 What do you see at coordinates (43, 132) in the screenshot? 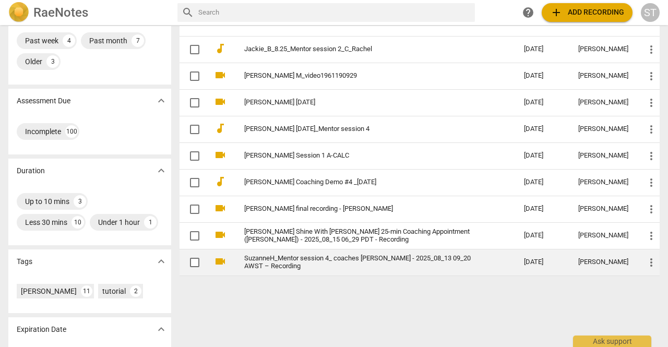
I see `div: Incomplete` at bounding box center [43, 132].